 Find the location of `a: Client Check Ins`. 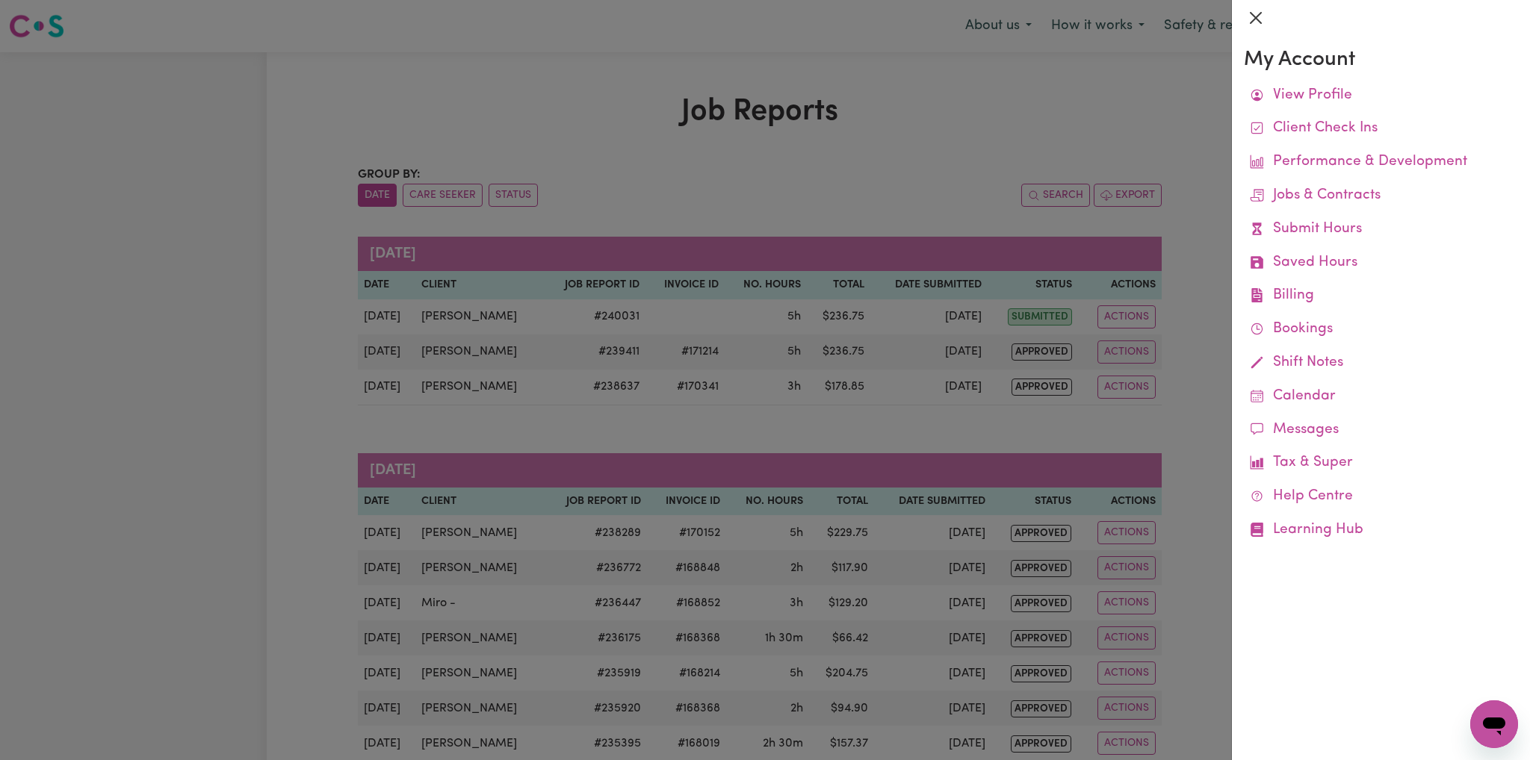

a: Client Check Ins is located at coordinates (1380, 128).